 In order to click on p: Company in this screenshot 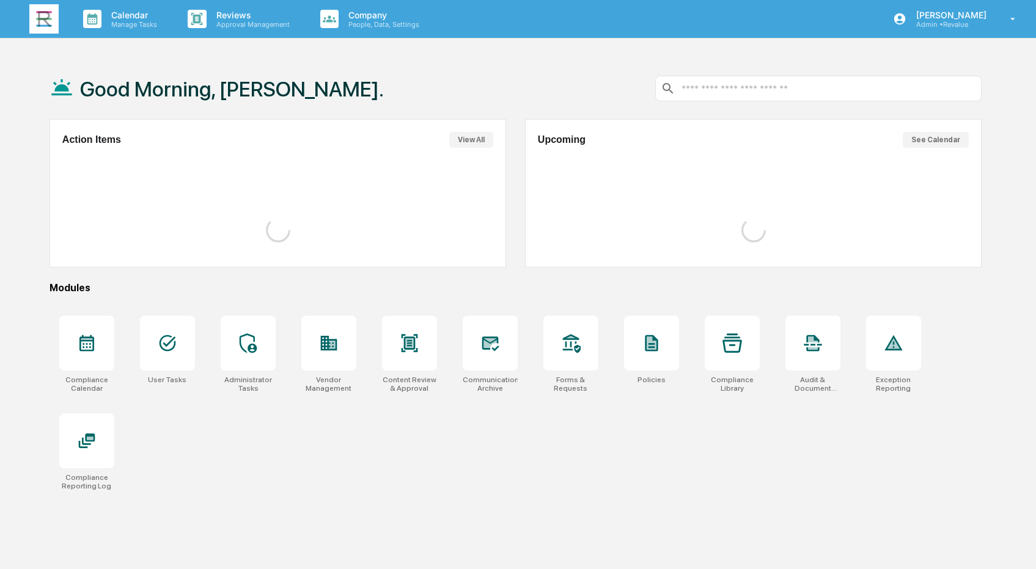, I will do `click(382, 15)`.